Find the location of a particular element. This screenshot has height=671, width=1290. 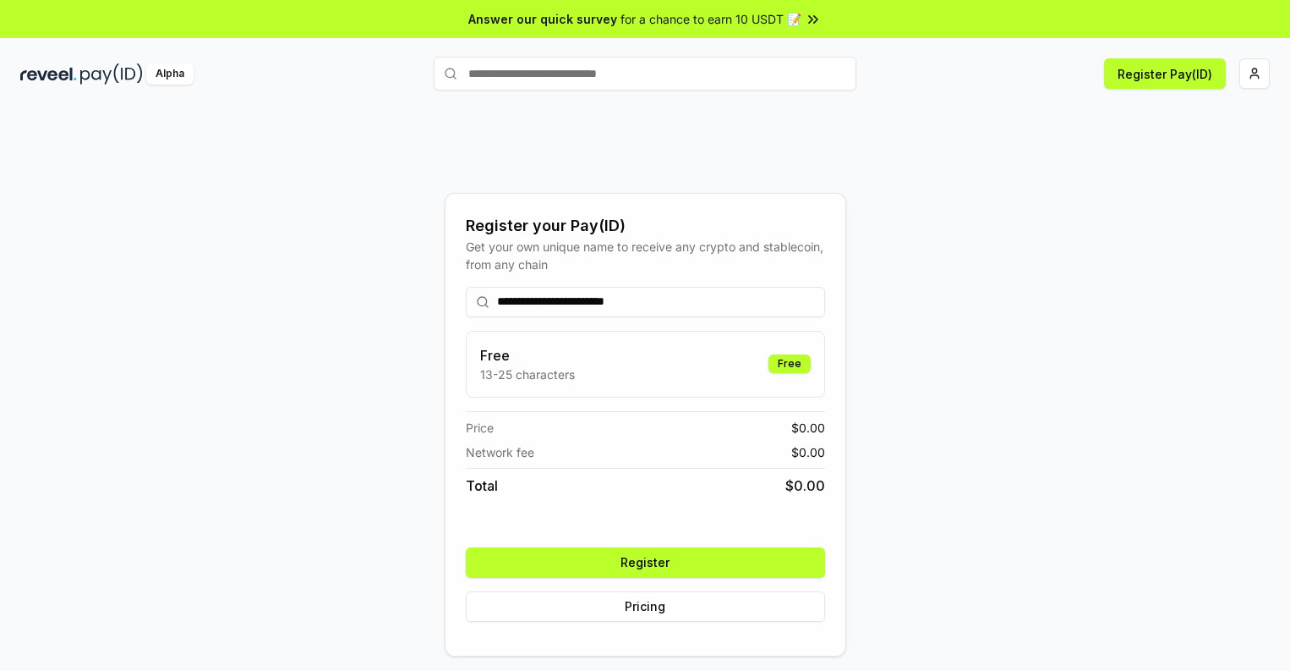

span: Price is located at coordinates (479, 427).